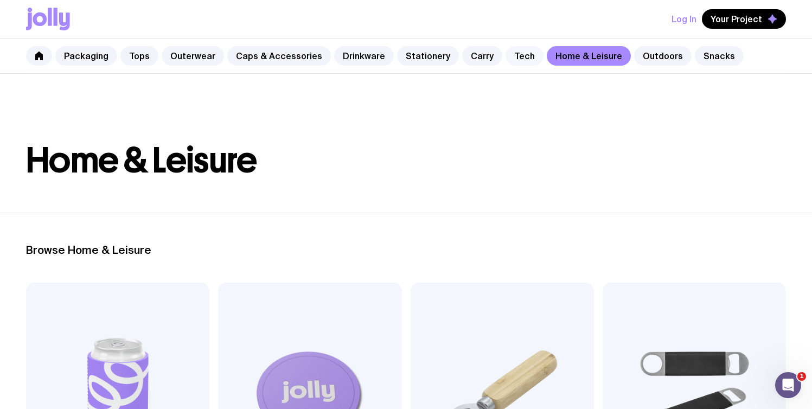  What do you see at coordinates (482, 56) in the screenshot?
I see `a: Carry` at bounding box center [482, 56].